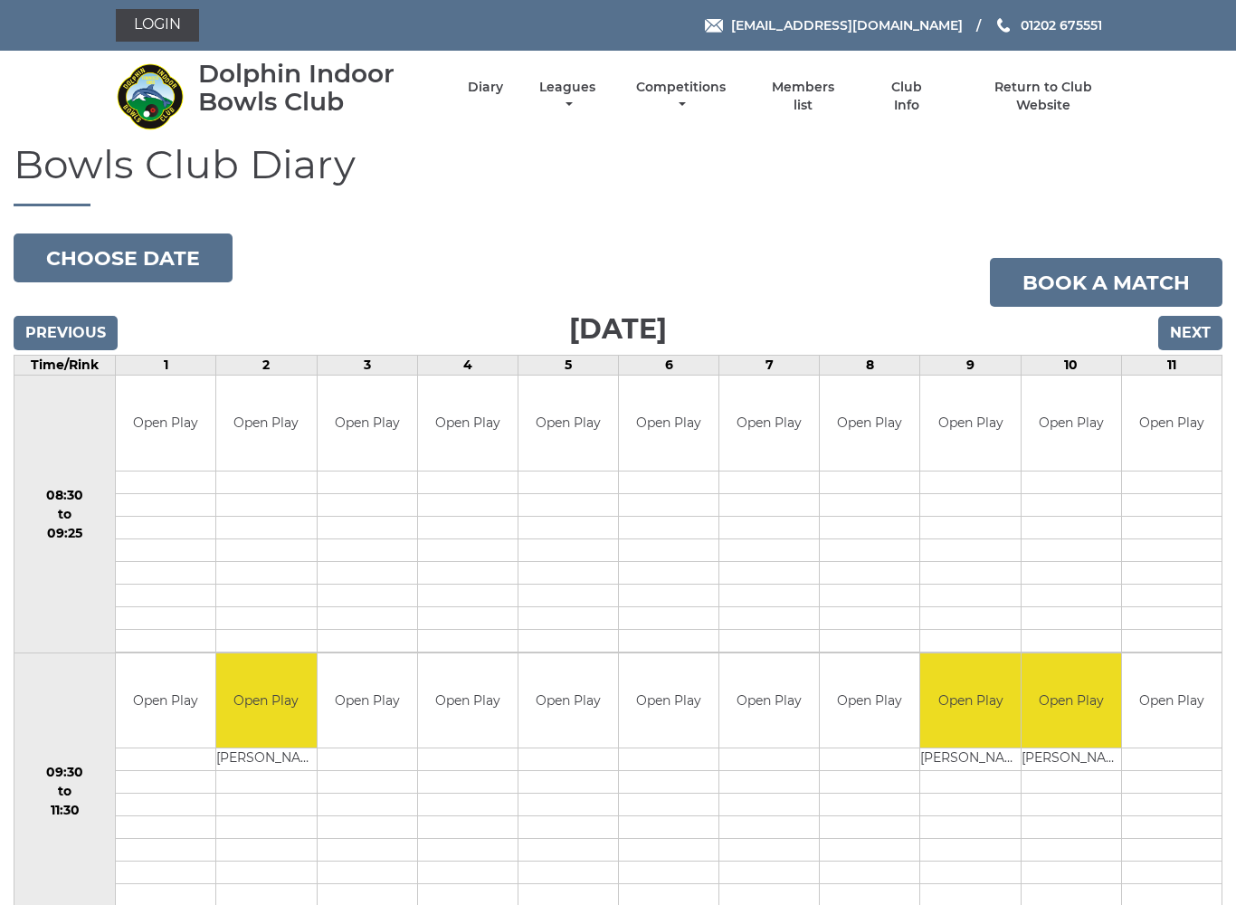 This screenshot has height=905, width=1236. I want to click on a: Members list, so click(804, 96).